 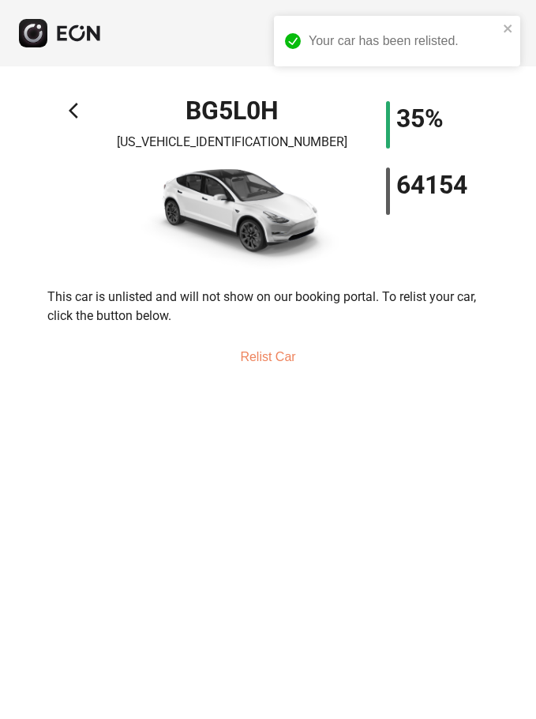 I want to click on div: Your car has been relisted., so click(x=403, y=41).